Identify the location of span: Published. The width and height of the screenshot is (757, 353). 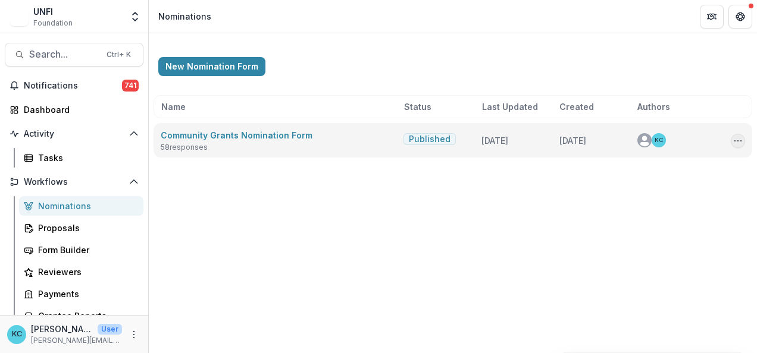
(429, 139).